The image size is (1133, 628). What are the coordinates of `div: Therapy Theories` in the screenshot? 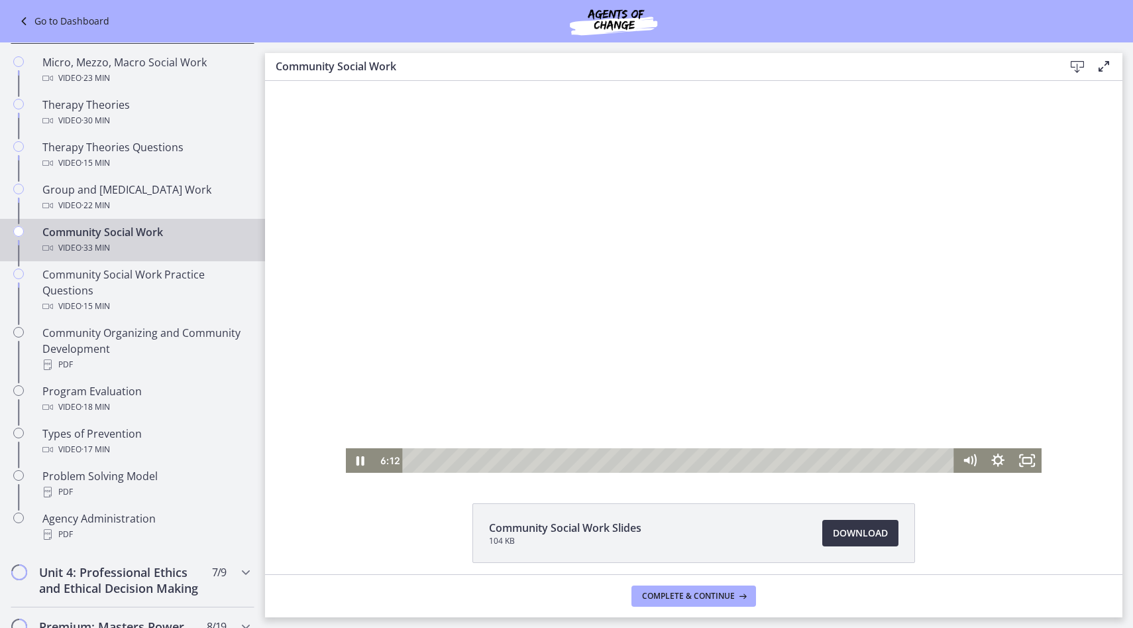 It's located at (146, 113).